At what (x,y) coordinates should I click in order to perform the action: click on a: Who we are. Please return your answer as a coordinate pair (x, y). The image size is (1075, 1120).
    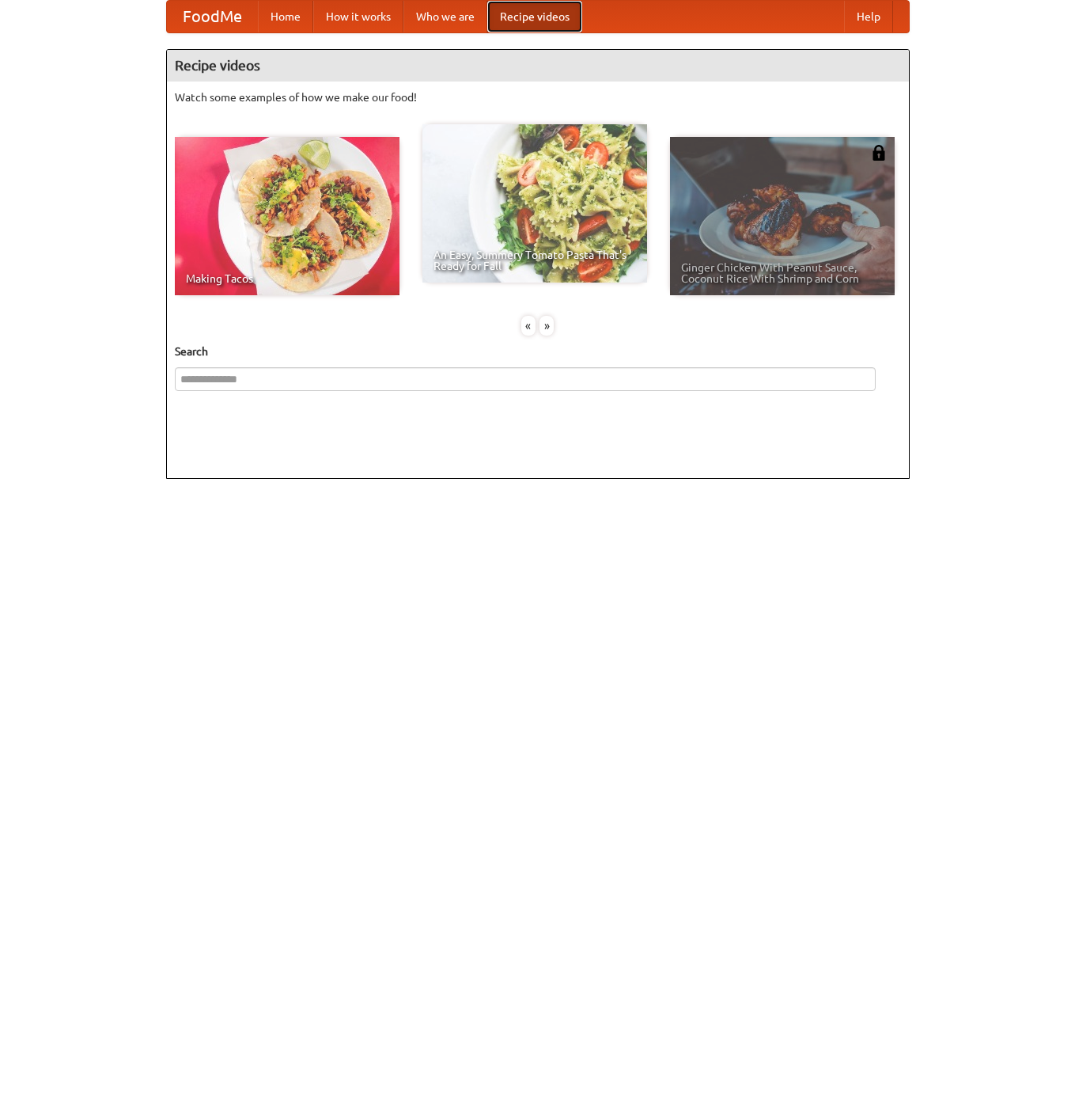
    Looking at the image, I should click on (445, 17).